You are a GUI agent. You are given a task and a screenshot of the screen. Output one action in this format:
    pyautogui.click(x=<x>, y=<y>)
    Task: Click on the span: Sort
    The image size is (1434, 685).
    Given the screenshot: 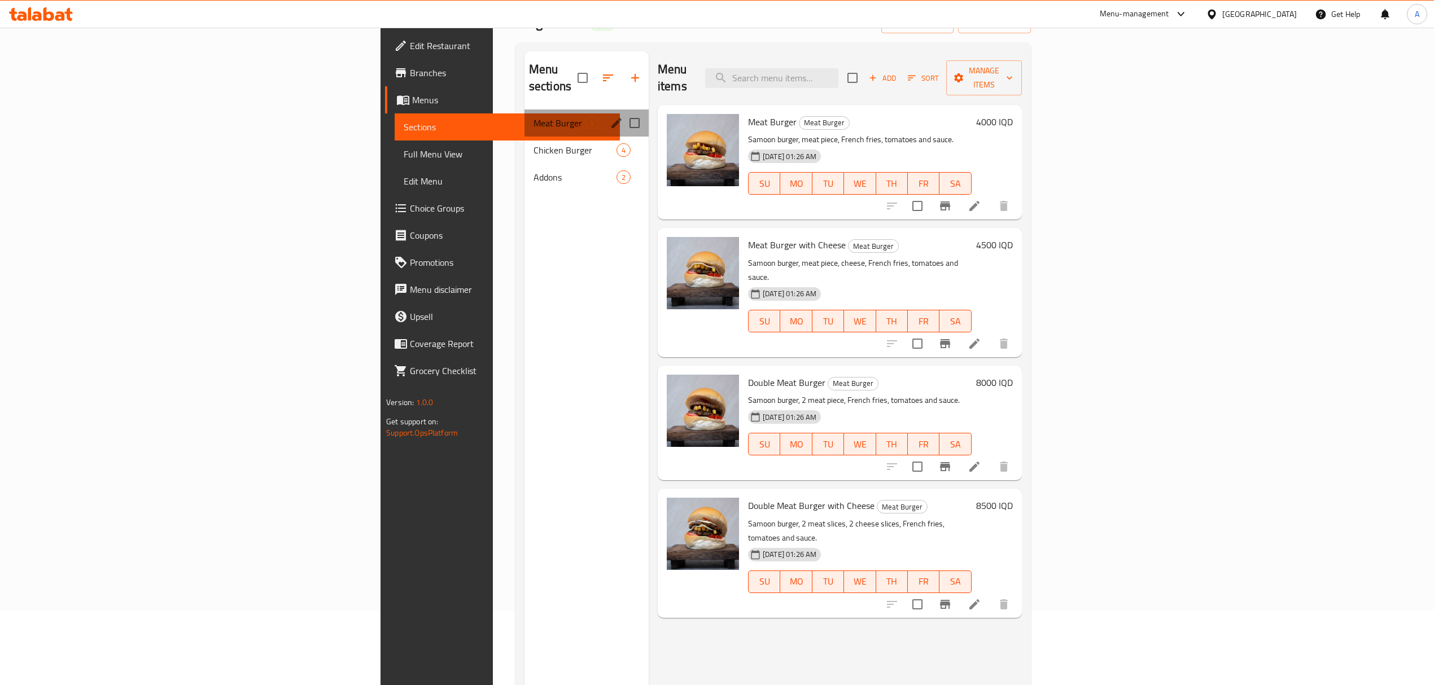 What is the action you would take?
    pyautogui.click(x=923, y=78)
    